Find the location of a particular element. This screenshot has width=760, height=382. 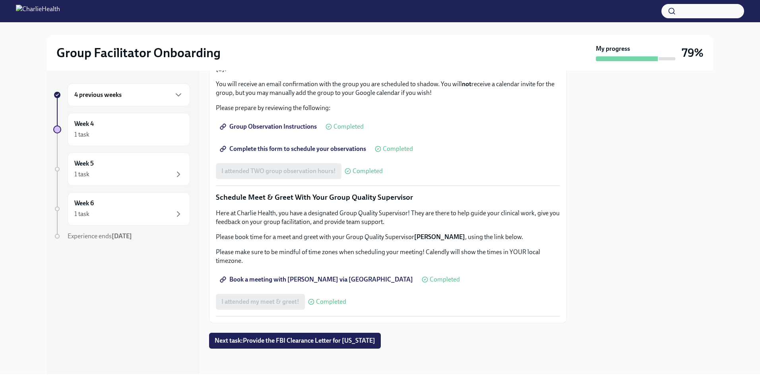

a: Group Observation Instructions is located at coordinates (269, 127).